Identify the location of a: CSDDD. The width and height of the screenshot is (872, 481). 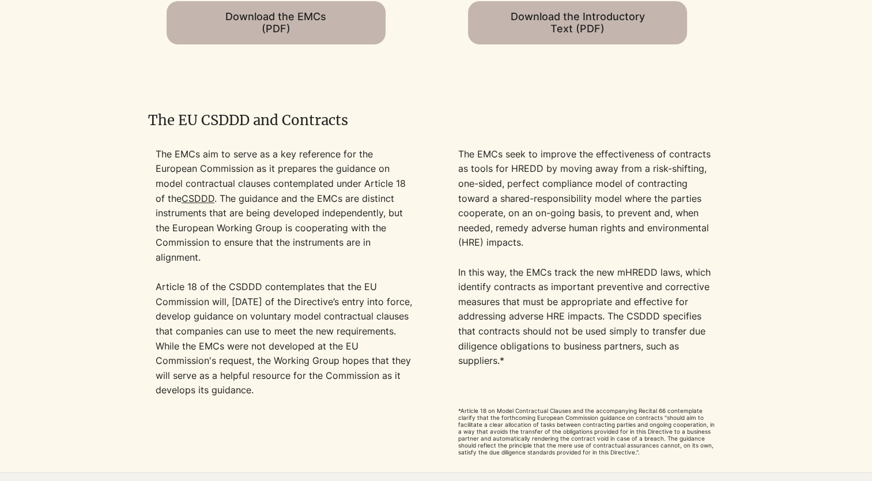
(198, 198).